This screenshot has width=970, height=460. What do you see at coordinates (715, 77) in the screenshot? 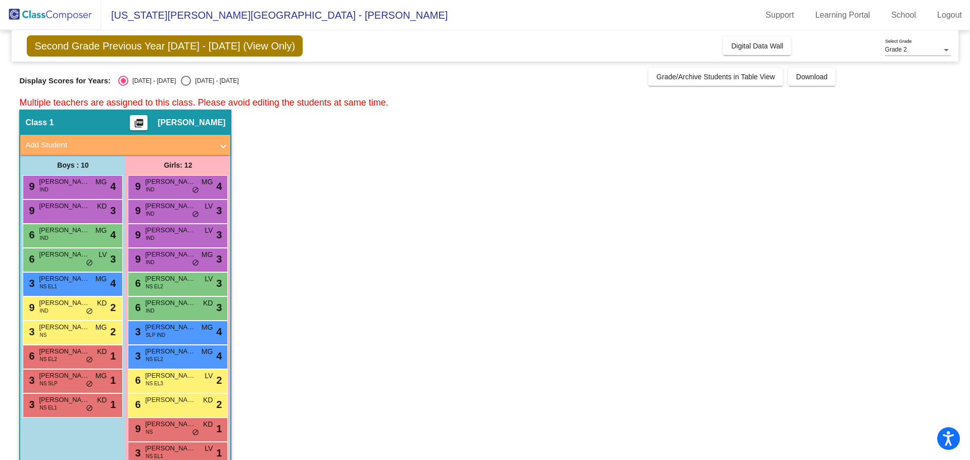
I see `span: Grade/Archive Students in Table View` at bounding box center [715, 77].